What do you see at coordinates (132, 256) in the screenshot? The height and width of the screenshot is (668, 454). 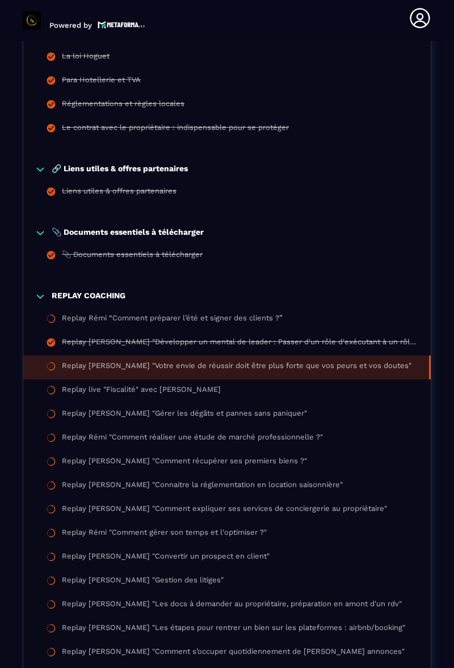 I see `div: 📎 Documents essentiels à télécharger` at bounding box center [132, 256].